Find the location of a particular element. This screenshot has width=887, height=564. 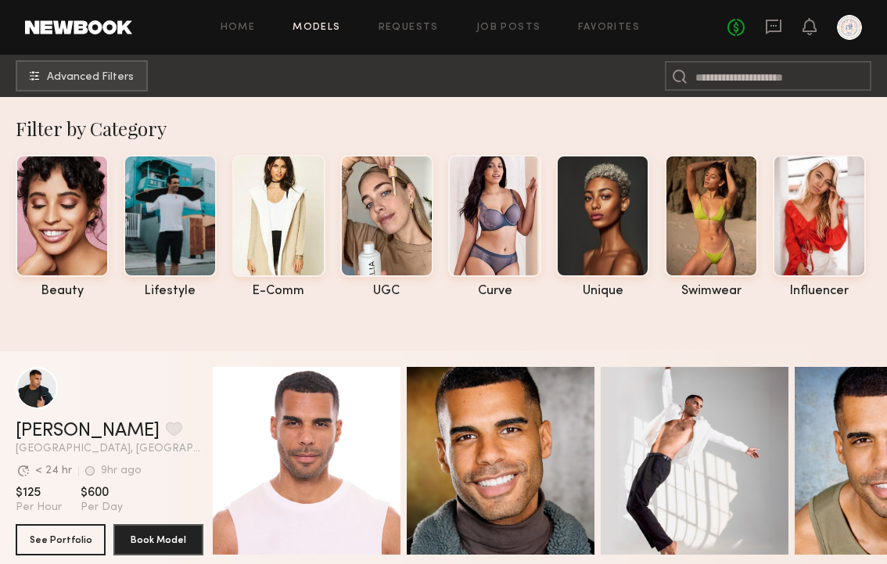

span: Advanced Filters is located at coordinates (90, 77).